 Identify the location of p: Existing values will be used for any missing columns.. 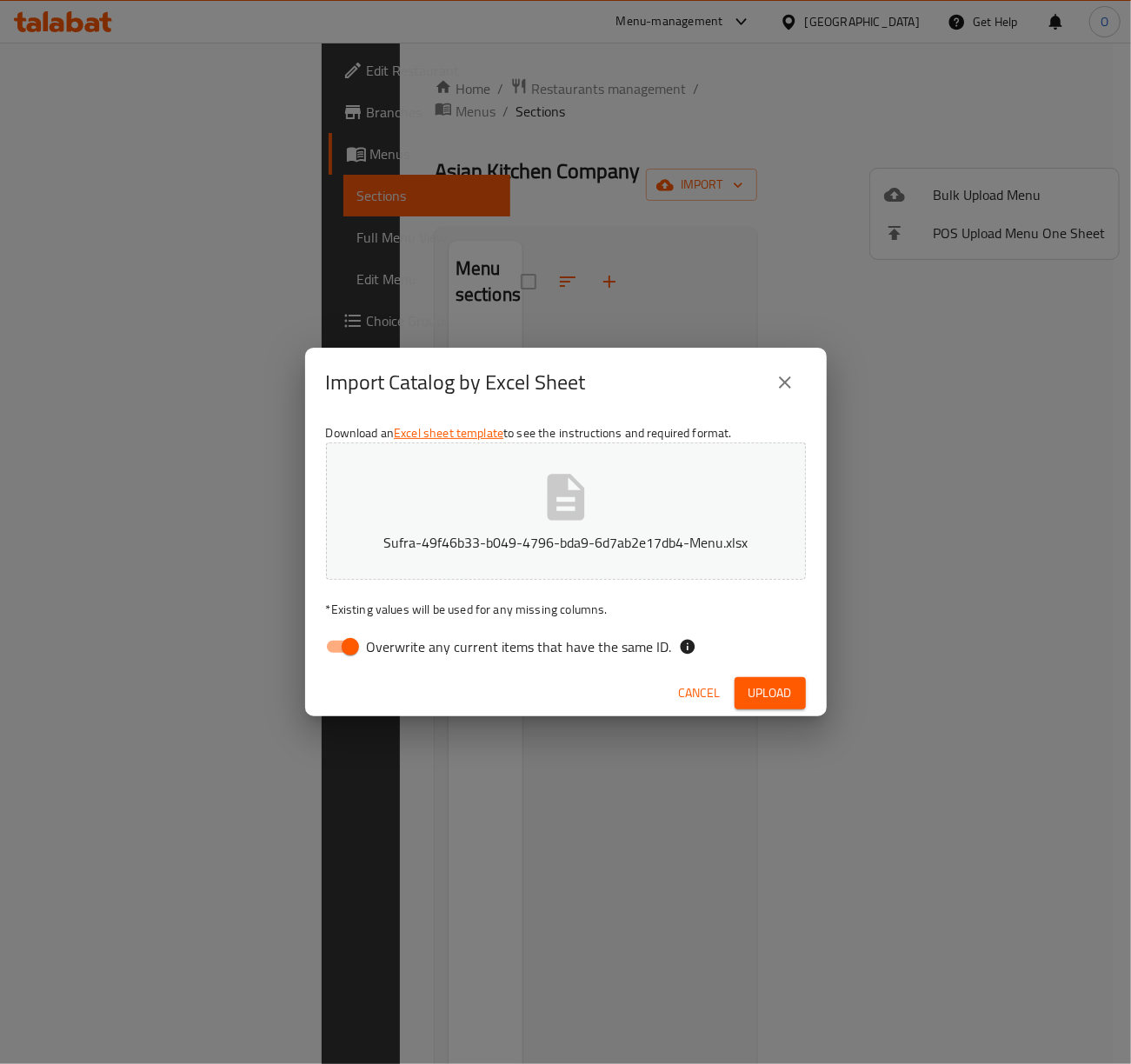
(566, 609).